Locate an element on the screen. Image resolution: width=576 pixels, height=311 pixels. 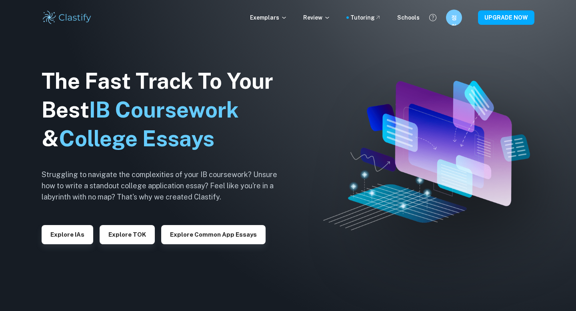
p: Review is located at coordinates (317, 18).